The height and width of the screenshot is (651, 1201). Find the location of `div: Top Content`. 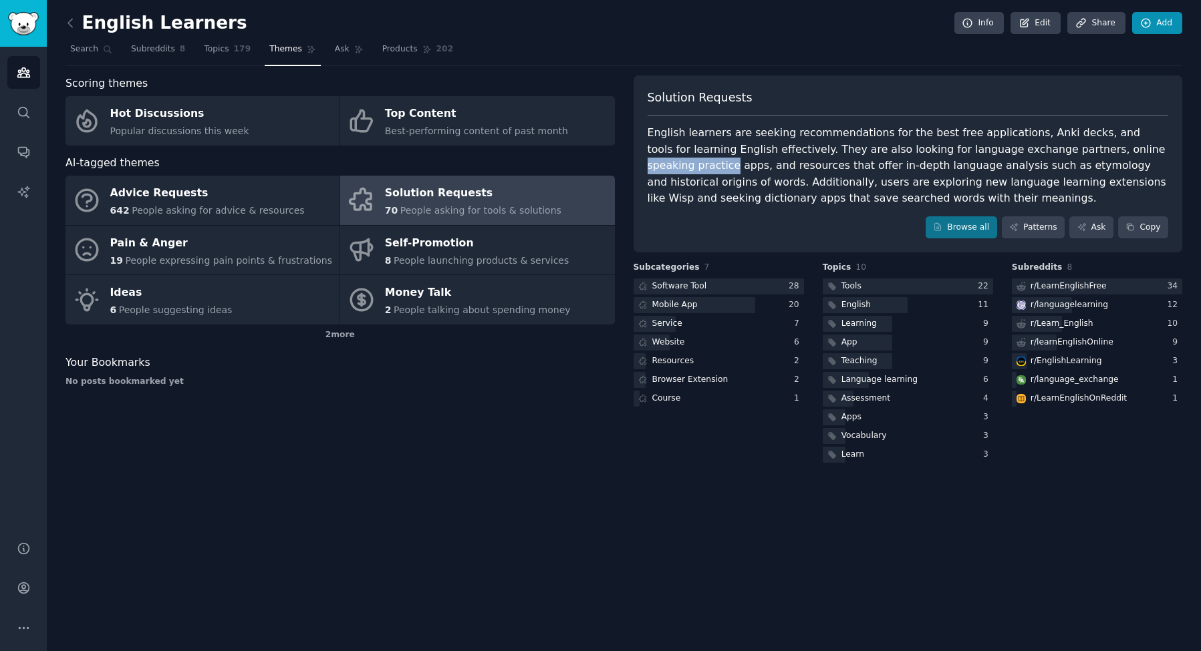

div: Top Content is located at coordinates (476, 114).